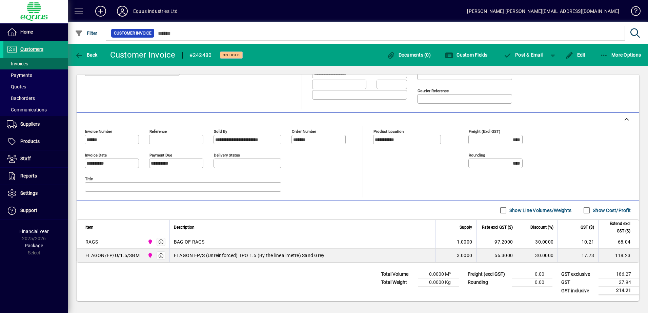 The image size is (648, 313). Describe the element at coordinates (532, 275) in the screenshot. I see `td: 0.00` at that location.